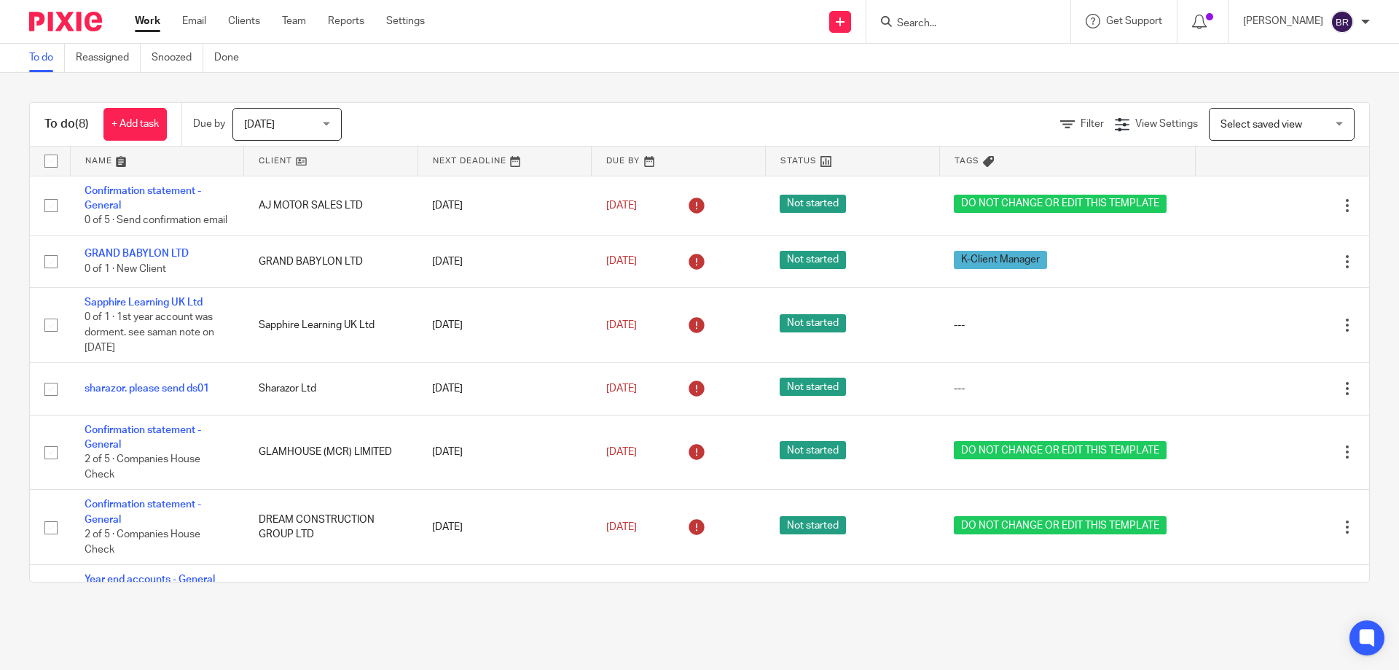 The image size is (1399, 670). What do you see at coordinates (331, 595) in the screenshot?
I see `td: AAUTO SALES LTD (AMIRY CONSULTANCY LTD)` at bounding box center [331, 595].